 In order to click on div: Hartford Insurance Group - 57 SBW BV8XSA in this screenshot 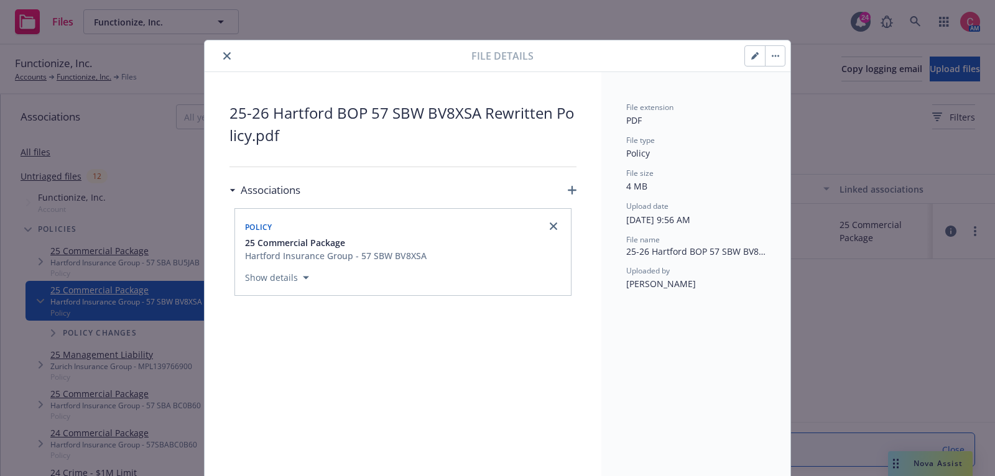, I will do `click(336, 256)`.